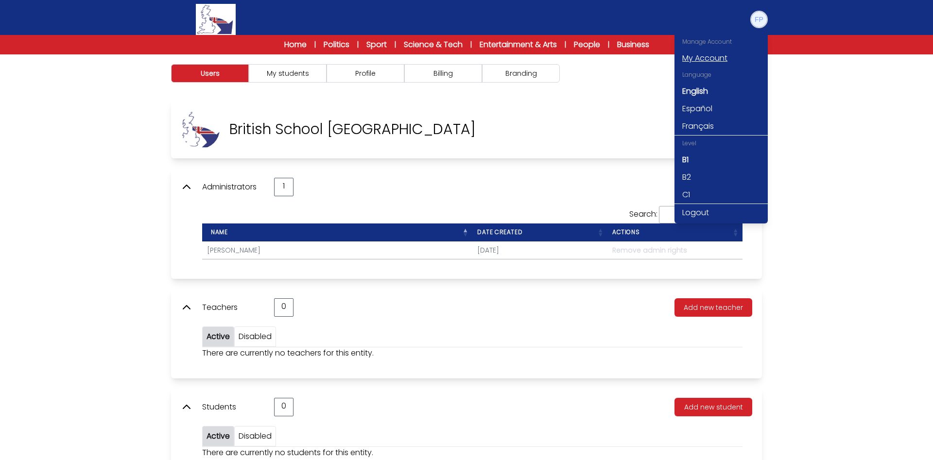 The width and height of the screenshot is (933, 460). What do you see at coordinates (686, 214) in the screenshot?
I see `label: Search:` at bounding box center [686, 214].